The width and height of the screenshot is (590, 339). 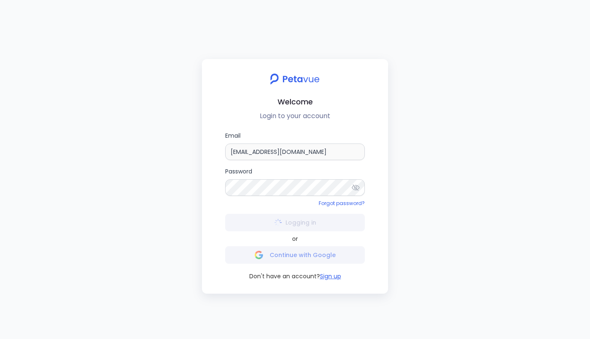 I want to click on img: petavue logo, so click(x=295, y=79).